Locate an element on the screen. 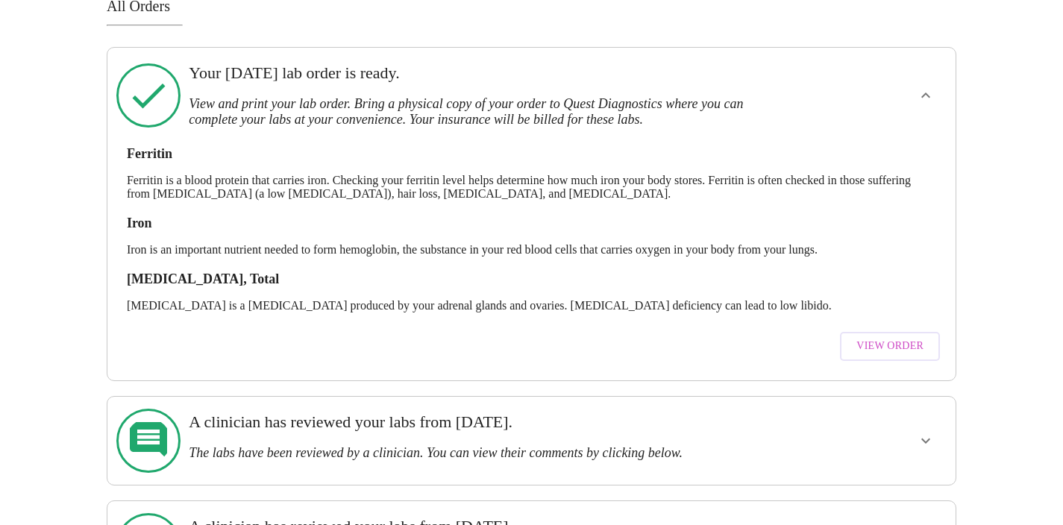 The width and height of the screenshot is (1063, 525). h3: The labs have been reviewed by a clinician. You can view their comments by clicking below. is located at coordinates (490, 453).